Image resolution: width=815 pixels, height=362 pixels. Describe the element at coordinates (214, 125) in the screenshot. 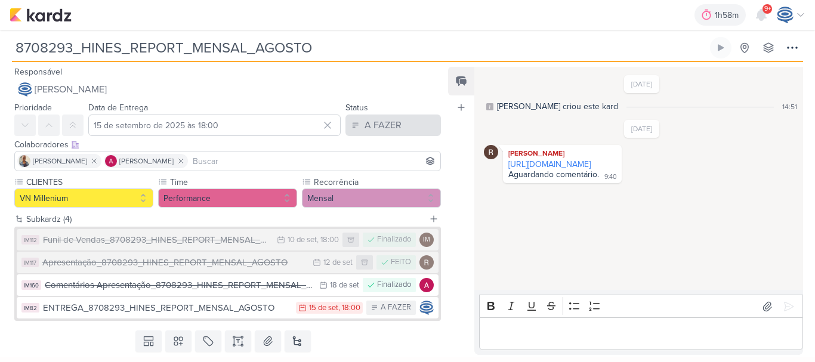

I see `input: Select a date` at that location.